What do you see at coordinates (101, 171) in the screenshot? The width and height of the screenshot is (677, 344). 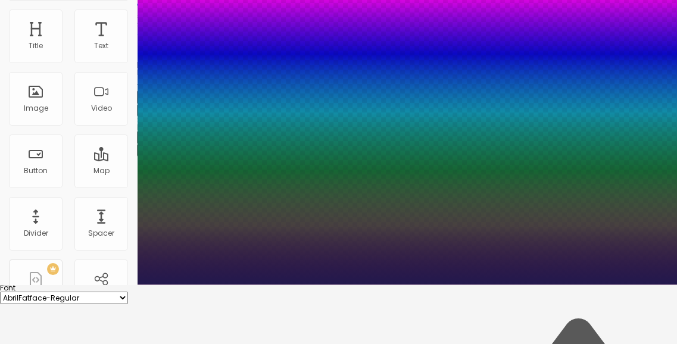 I see `div: Map` at bounding box center [101, 171].